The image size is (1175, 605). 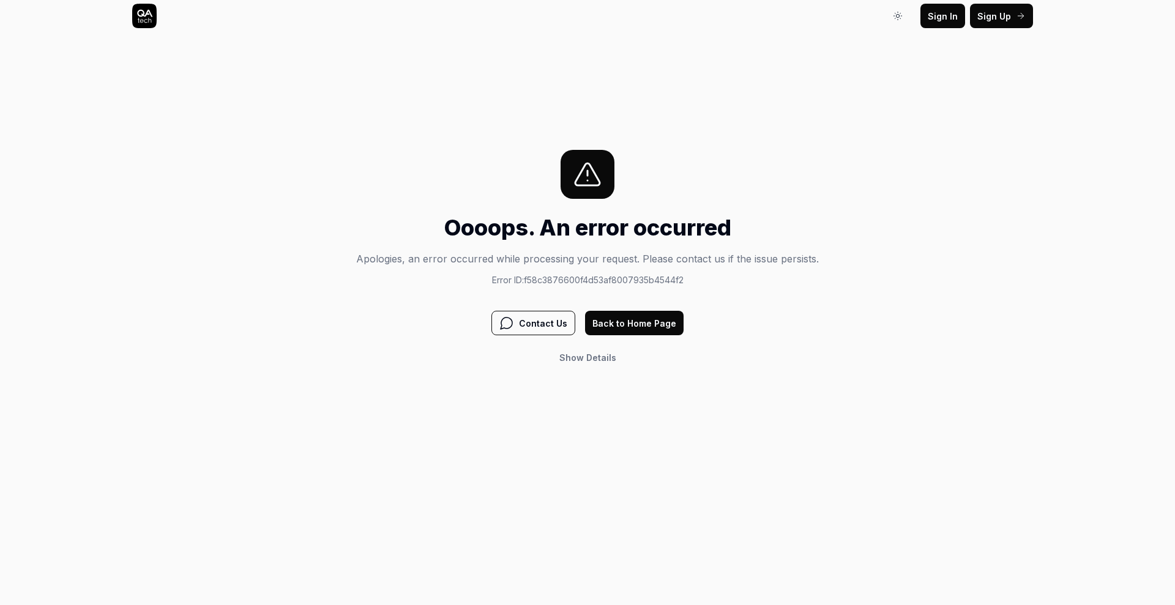 I want to click on span: Details, so click(x=601, y=357).